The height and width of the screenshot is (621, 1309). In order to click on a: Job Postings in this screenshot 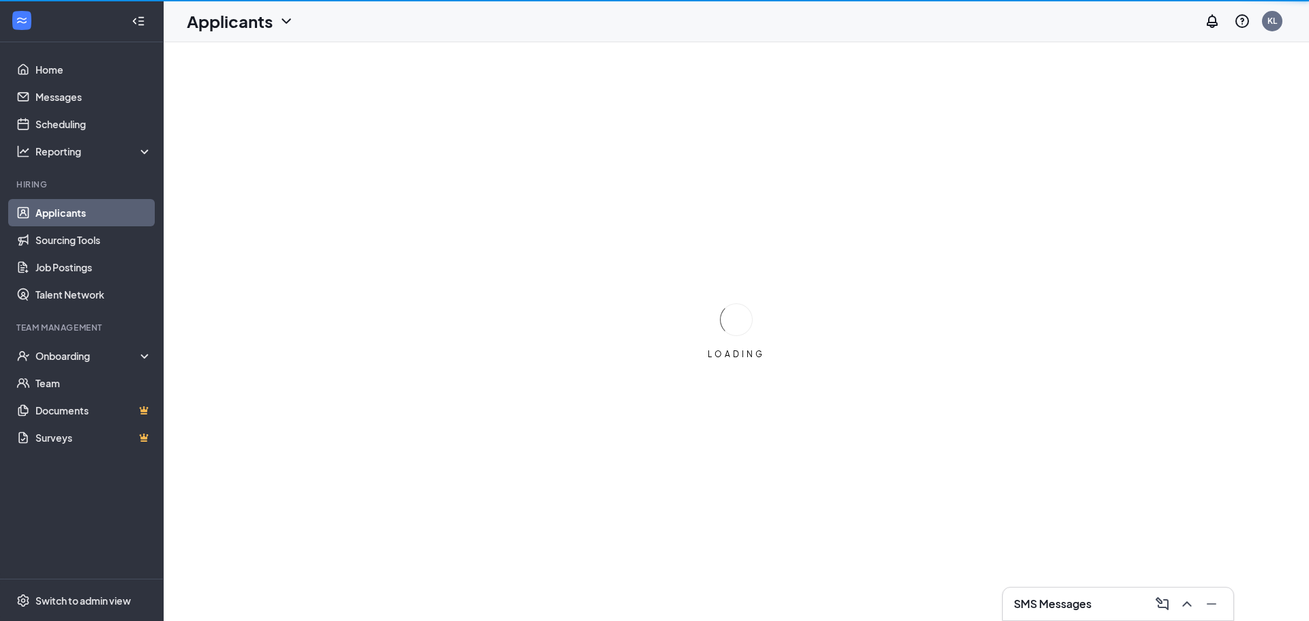, I will do `click(93, 267)`.